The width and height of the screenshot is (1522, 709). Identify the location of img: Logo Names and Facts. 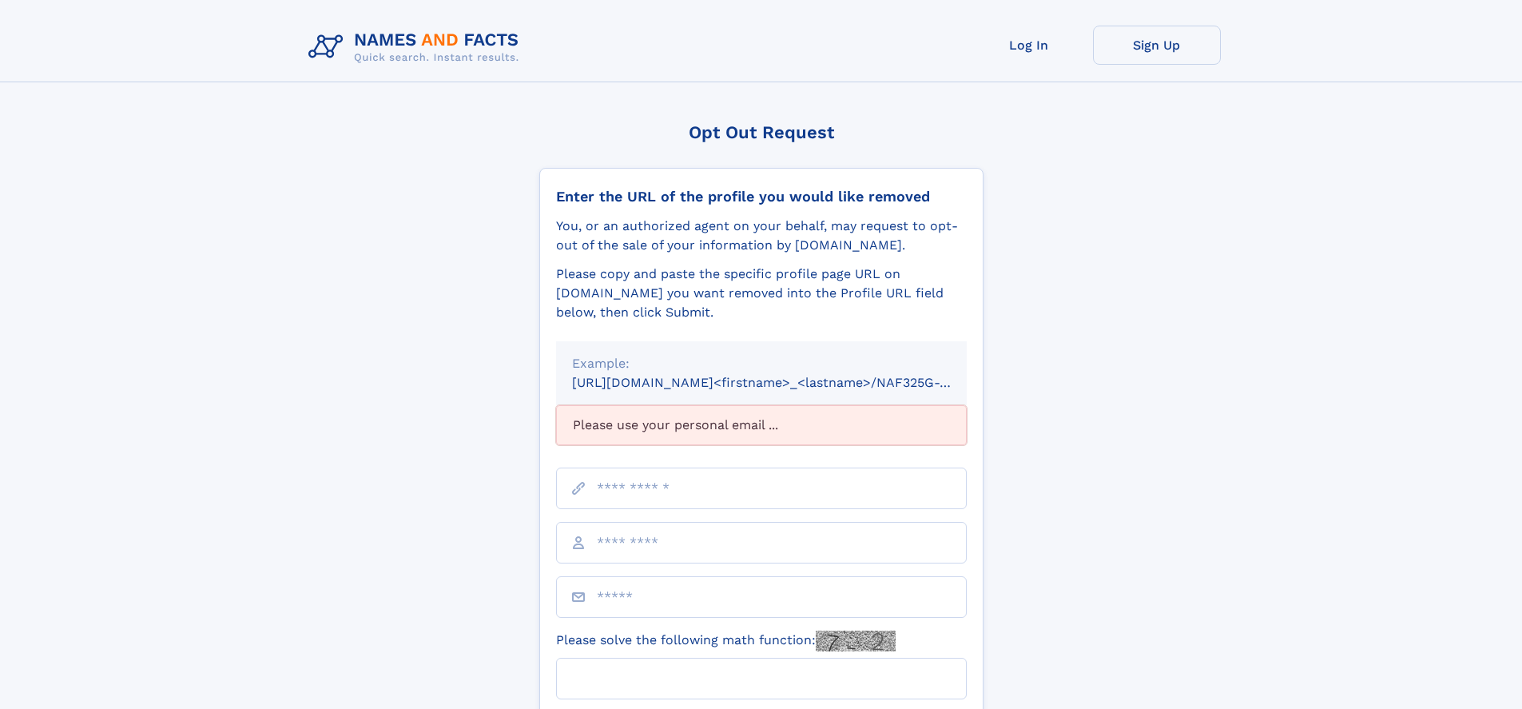
(417, 47).